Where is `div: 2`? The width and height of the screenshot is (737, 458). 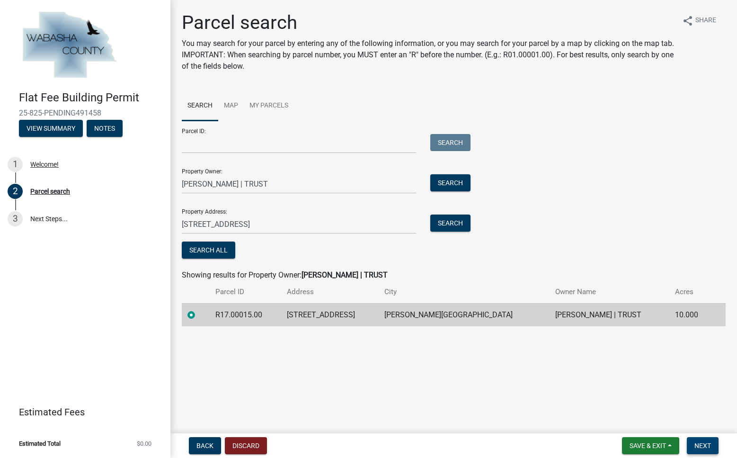
div: 2 is located at coordinates (15, 191).